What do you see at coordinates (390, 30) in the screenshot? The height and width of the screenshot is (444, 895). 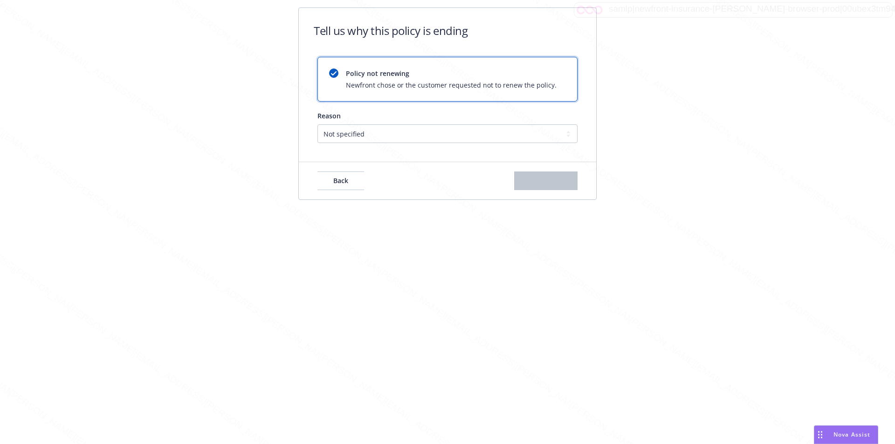 I see `h1: Tell us why this policy is ending` at bounding box center [390, 30].